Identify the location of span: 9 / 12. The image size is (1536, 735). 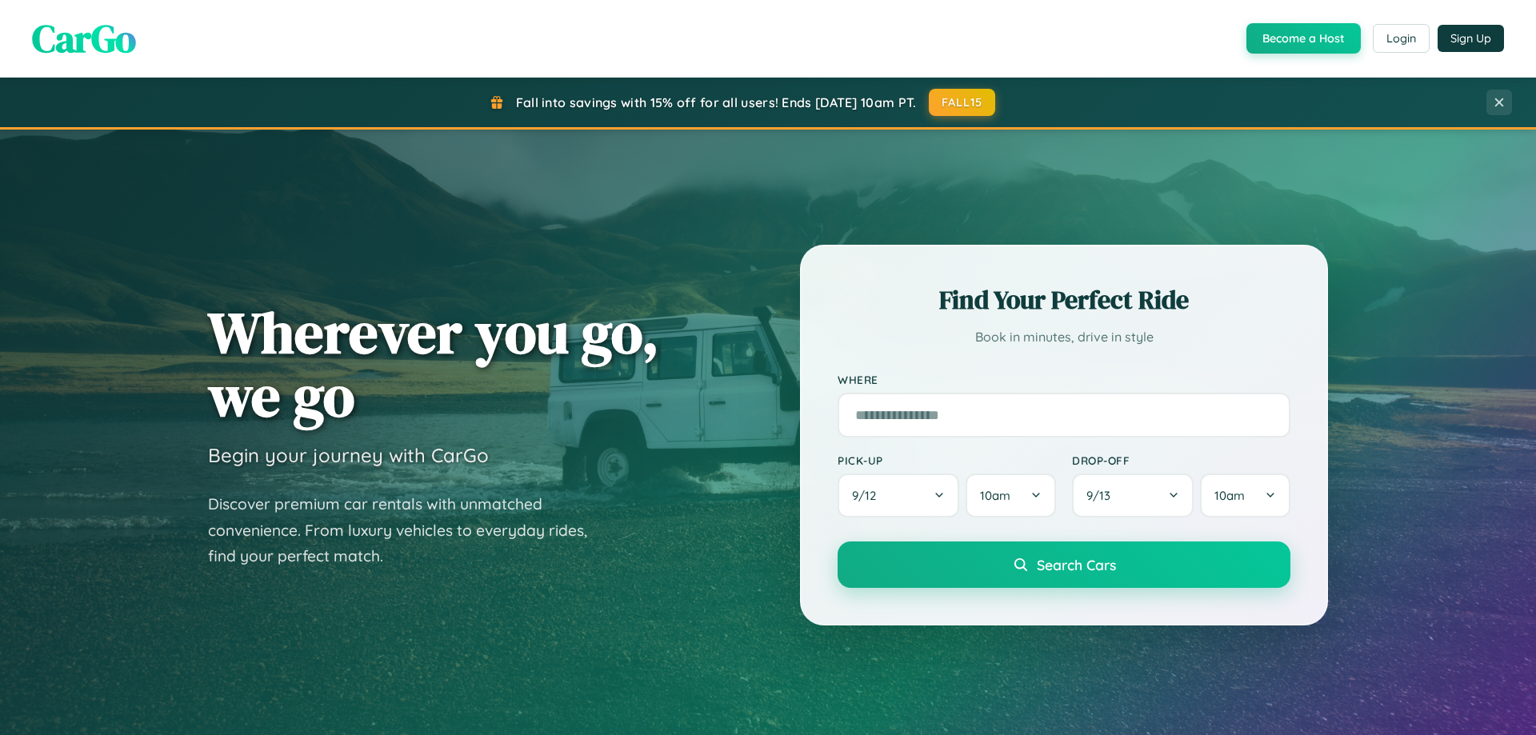
(868, 495).